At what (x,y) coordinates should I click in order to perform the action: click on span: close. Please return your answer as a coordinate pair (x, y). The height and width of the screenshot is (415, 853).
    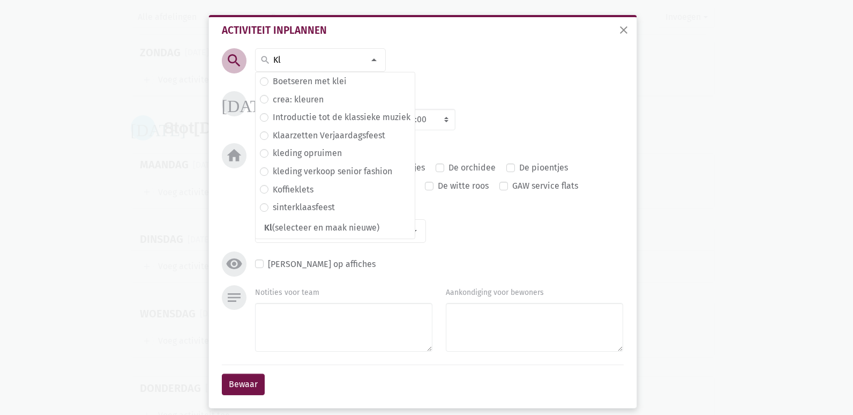
    Looking at the image, I should click on (624, 30).